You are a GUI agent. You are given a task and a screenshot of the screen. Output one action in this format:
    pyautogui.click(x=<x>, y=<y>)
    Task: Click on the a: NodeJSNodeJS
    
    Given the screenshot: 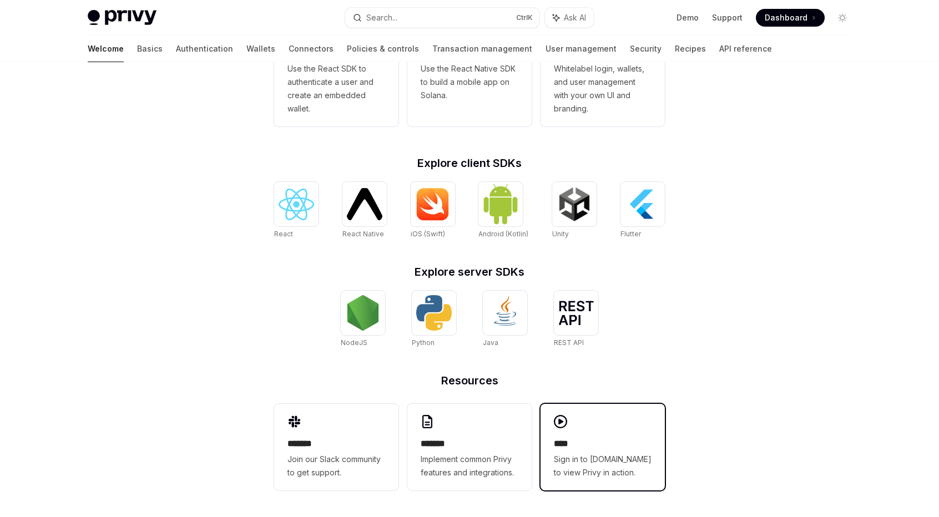 What is the action you would take?
    pyautogui.click(x=363, y=320)
    